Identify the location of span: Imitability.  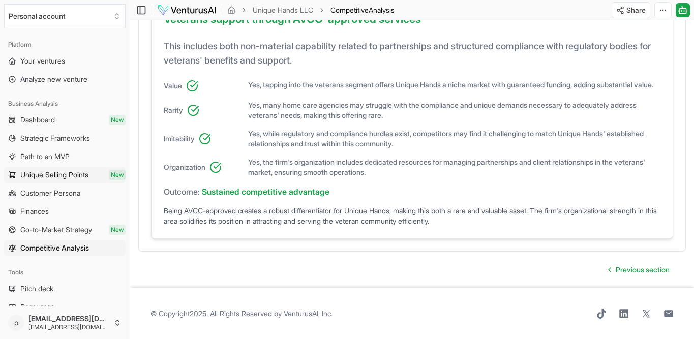
(179, 139).